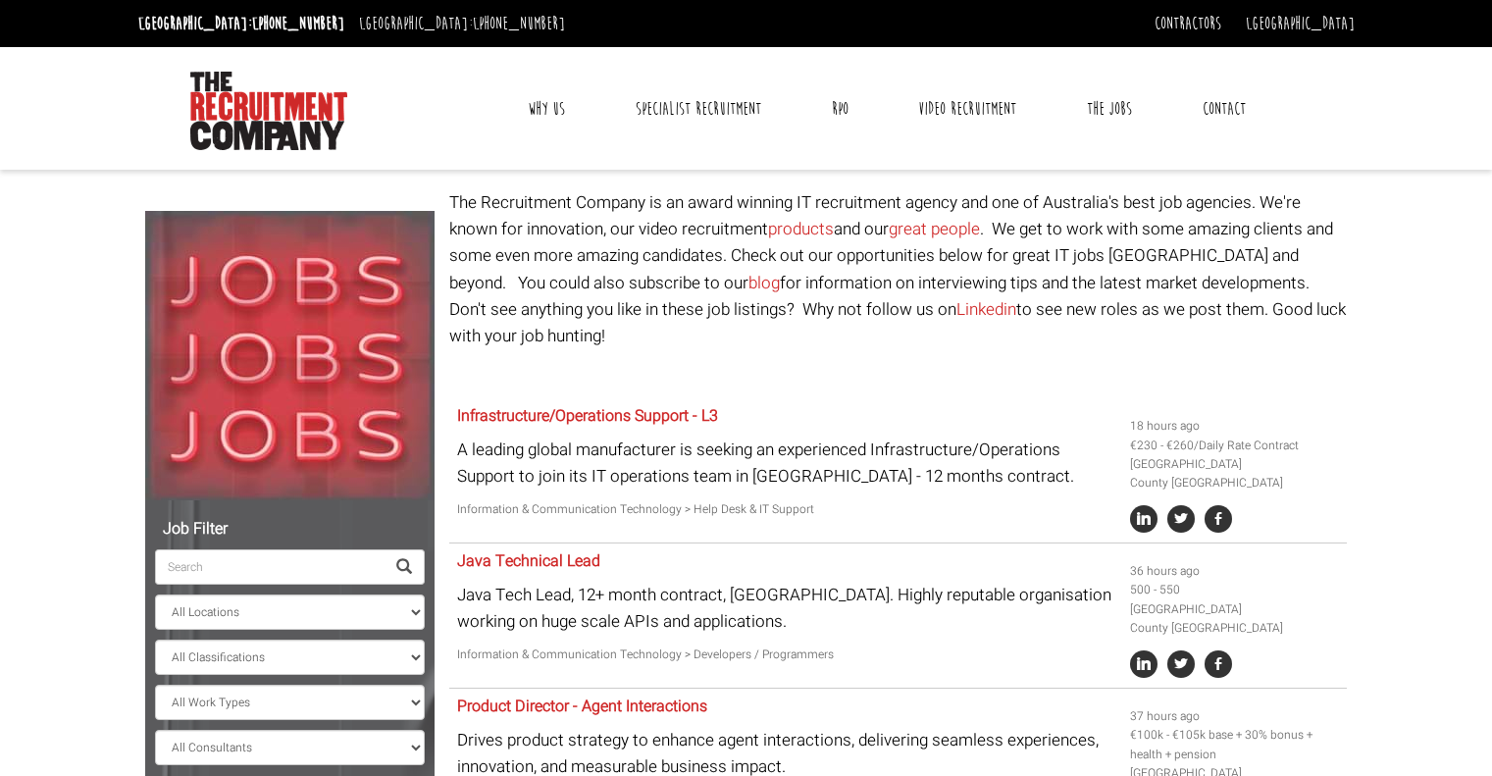 Image resolution: width=1492 pixels, height=776 pixels. What do you see at coordinates (1188, 24) in the screenshot?
I see `a: Contractors` at bounding box center [1188, 24].